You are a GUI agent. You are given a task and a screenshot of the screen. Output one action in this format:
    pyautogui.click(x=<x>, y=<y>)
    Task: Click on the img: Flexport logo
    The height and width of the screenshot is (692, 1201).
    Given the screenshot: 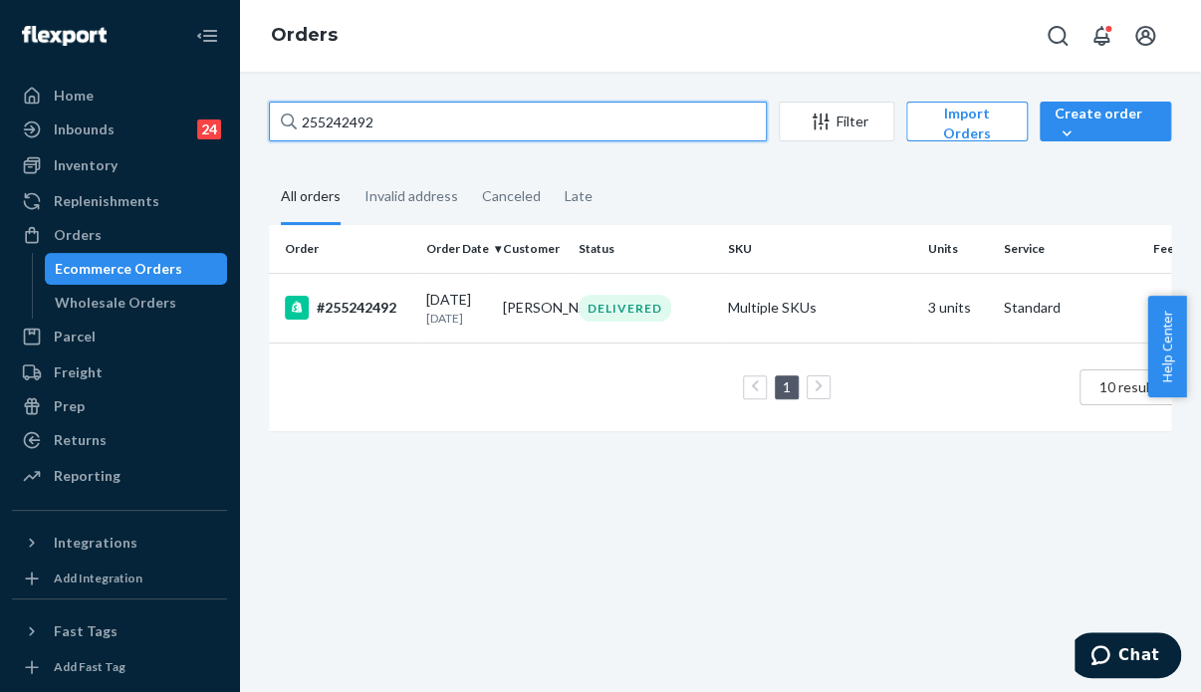 What is the action you would take?
    pyautogui.click(x=64, y=36)
    